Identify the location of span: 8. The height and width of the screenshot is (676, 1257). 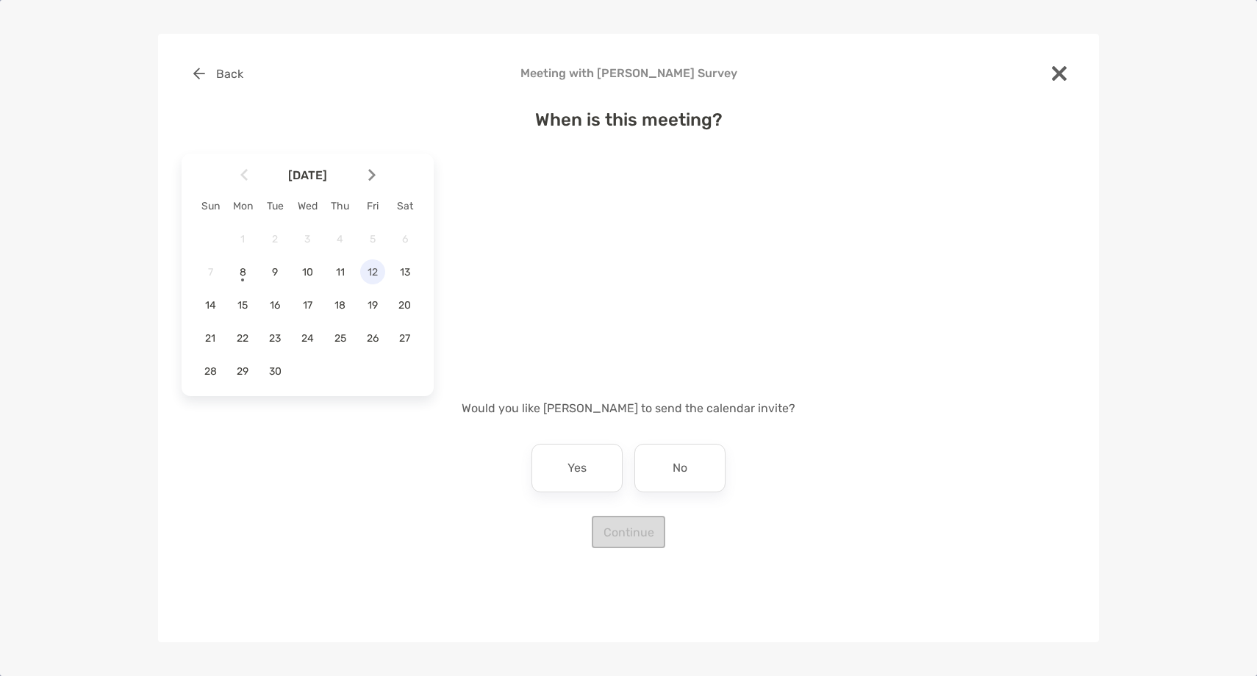
(243, 272).